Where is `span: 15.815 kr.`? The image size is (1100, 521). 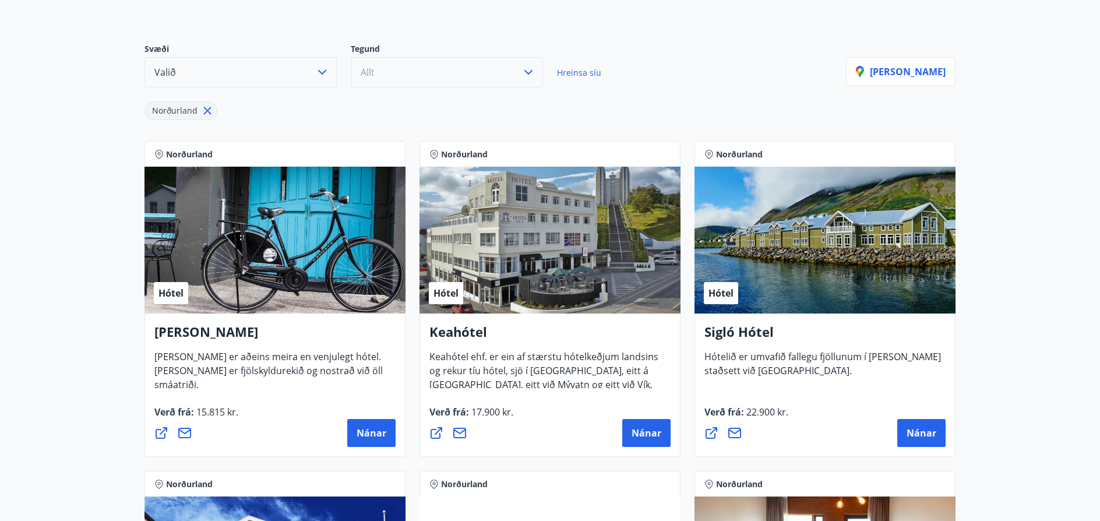
span: 15.815 kr. is located at coordinates (216, 412).